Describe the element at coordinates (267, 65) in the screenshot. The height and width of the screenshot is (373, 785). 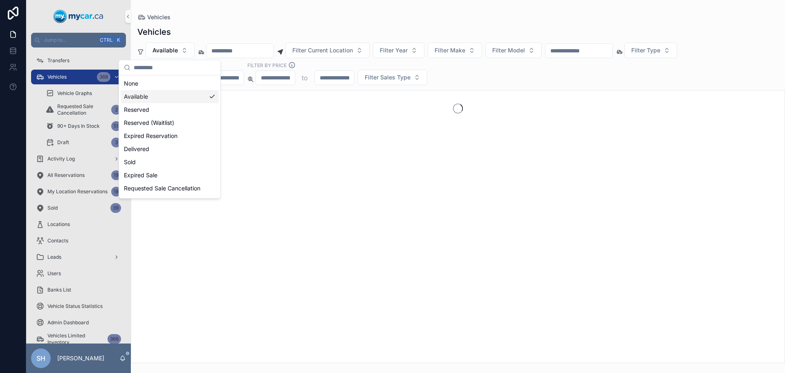
I see `label: FILTER BY PRICE` at that location.